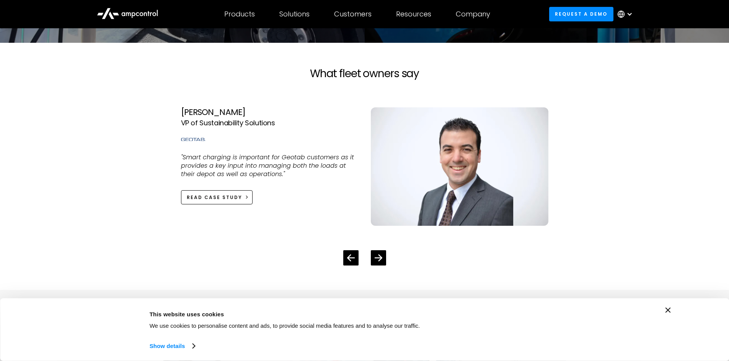 This screenshot has width=729, height=361. Describe the element at coordinates (353, 14) in the screenshot. I see `div: Customers` at that location.